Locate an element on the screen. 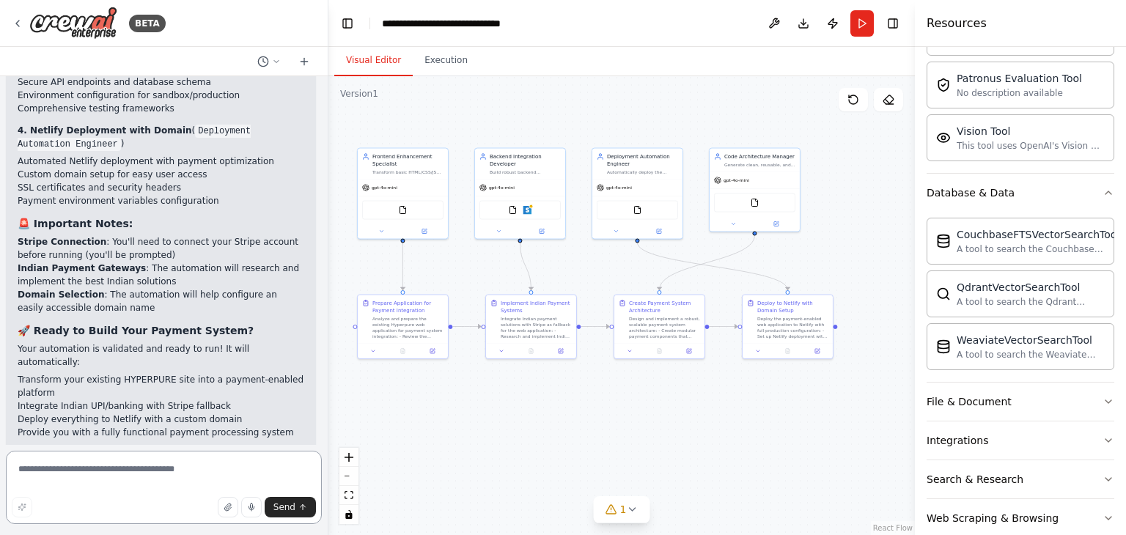 The width and height of the screenshot is (1126, 535). div: Build robust backend functionality including user authentication, data collection systems, and pa... is located at coordinates (525, 172).